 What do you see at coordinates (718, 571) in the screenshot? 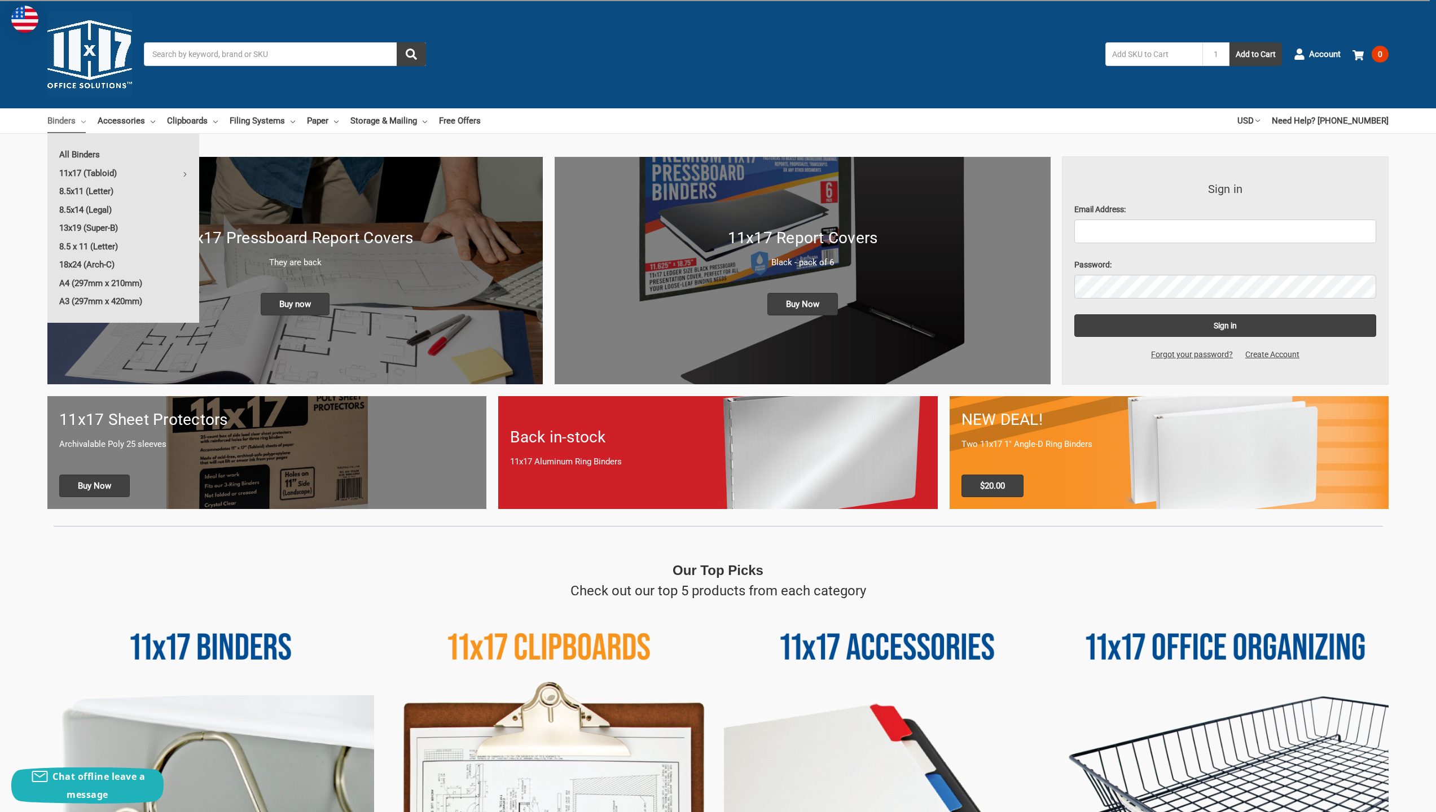
I see `p: Our Top Picks` at bounding box center [718, 571].